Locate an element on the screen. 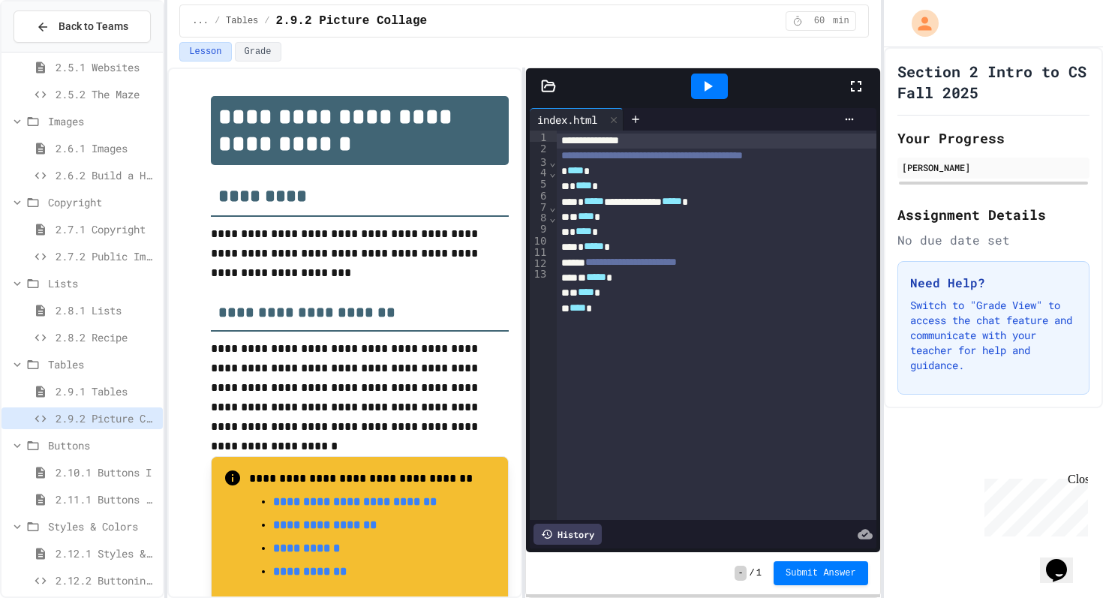 The width and height of the screenshot is (1103, 598). span: 2.10.1 Buttons I is located at coordinates (106, 472).